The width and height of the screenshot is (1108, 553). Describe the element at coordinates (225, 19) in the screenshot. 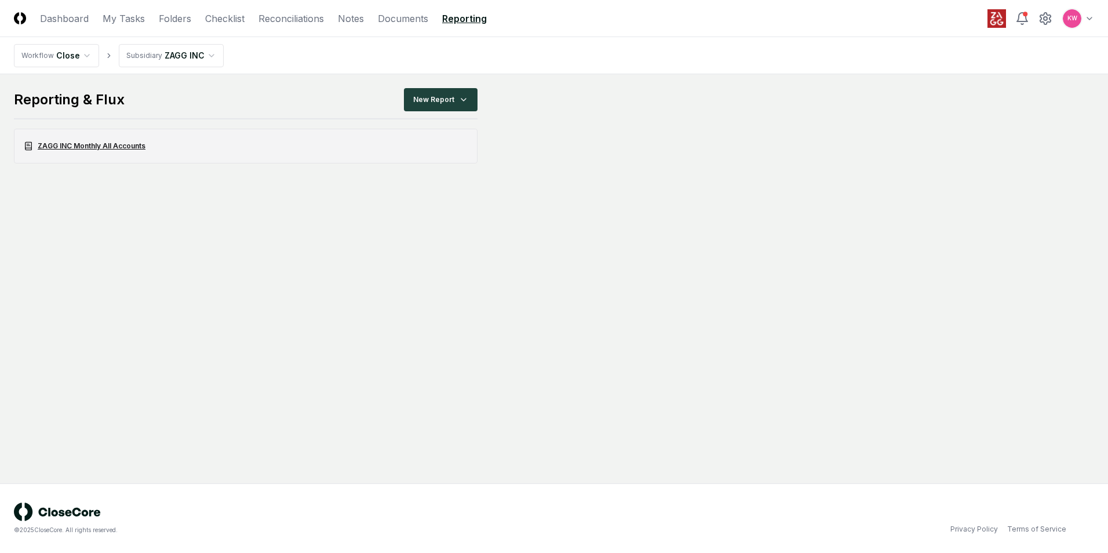

I see `a: Checklist` at that location.